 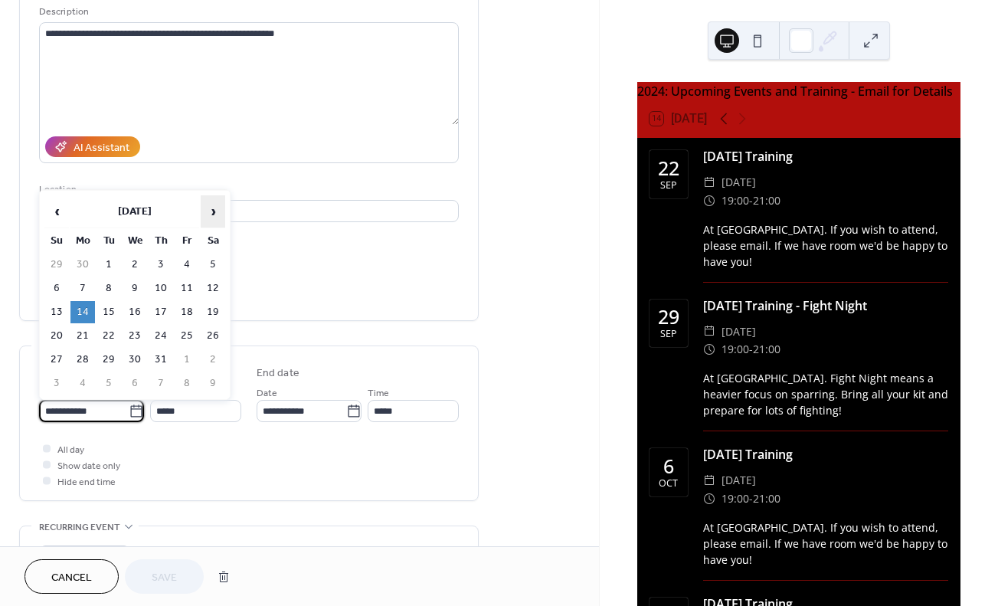 I want to click on div: Oct, so click(x=668, y=483).